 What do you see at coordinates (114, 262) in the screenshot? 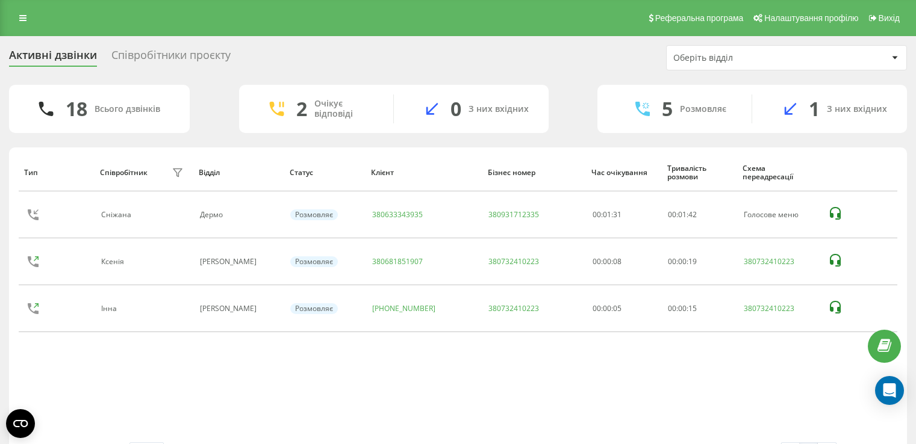
I see `div: Ксенія` at bounding box center [114, 262].